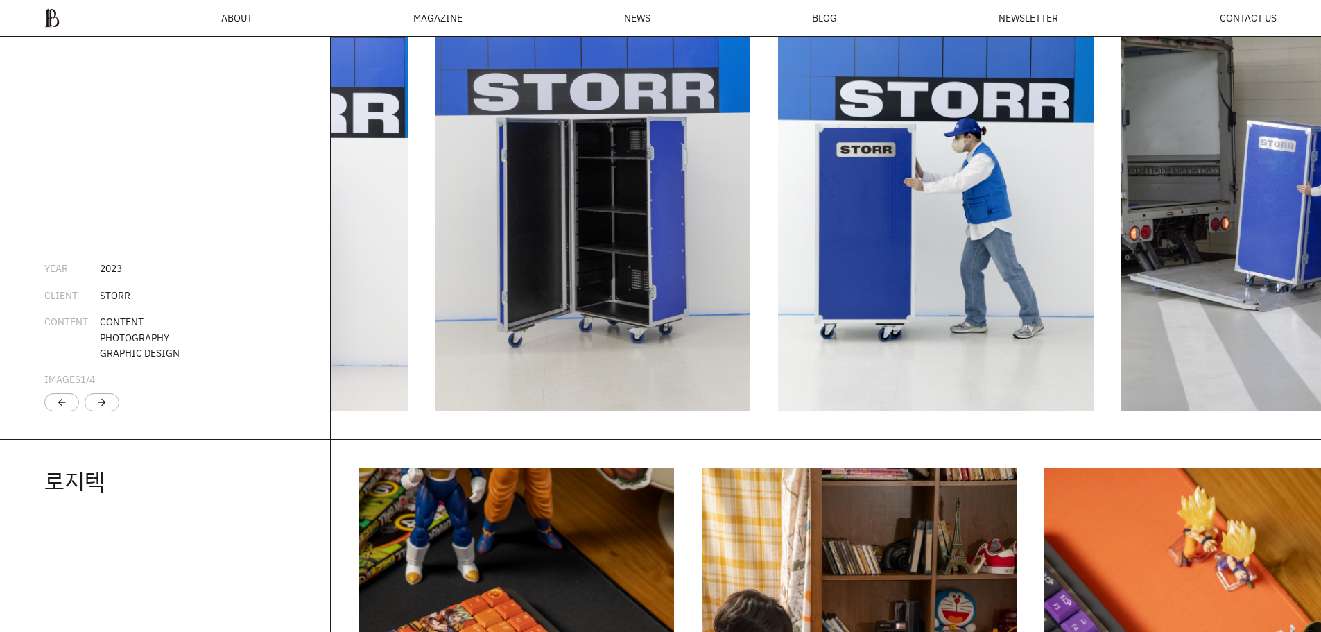  I want to click on span: 1, so click(83, 379).